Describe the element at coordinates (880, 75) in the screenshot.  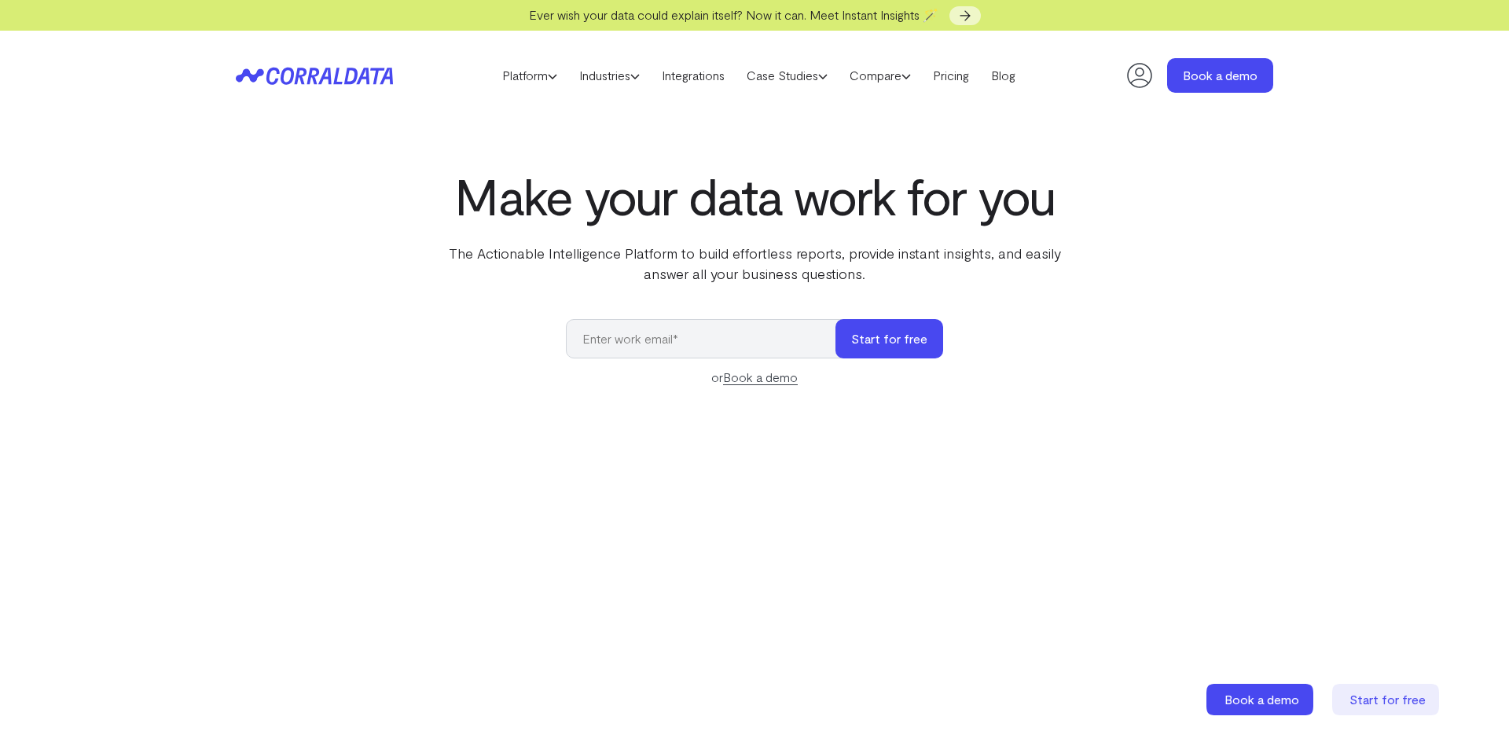
I see `a: Compare` at that location.